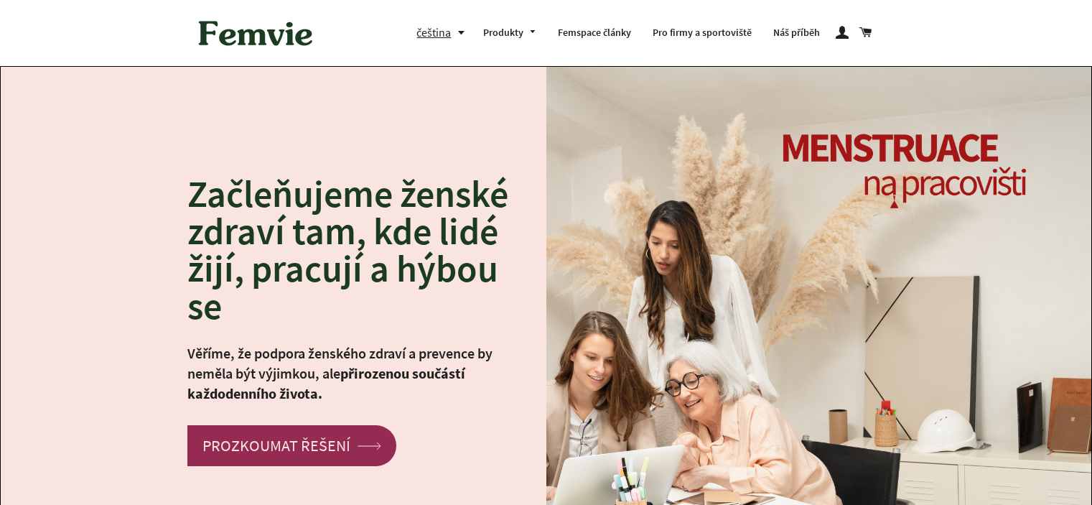  I want to click on p: Věříme, že podpora ženského zdraví a prevence by neměla být výjimkou, ale, so click(356, 373).